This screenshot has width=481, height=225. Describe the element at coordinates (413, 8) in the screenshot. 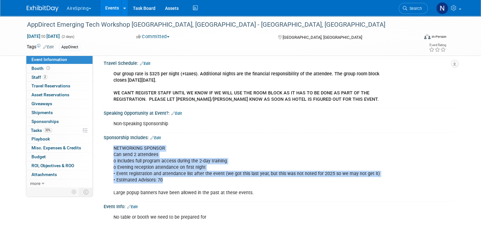

I see `a: Search` at that location.